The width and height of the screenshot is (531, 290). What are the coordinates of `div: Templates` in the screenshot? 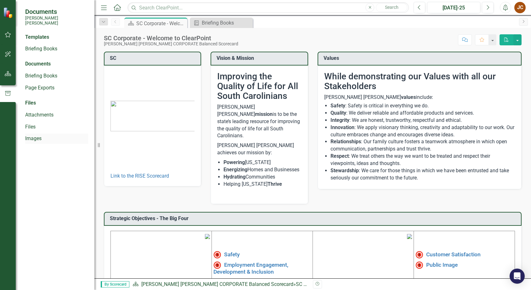 It's located at (57, 37).